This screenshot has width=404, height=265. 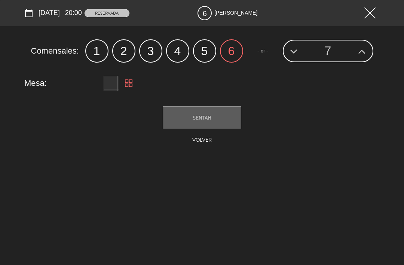 I want to click on label: 2, so click(x=124, y=51).